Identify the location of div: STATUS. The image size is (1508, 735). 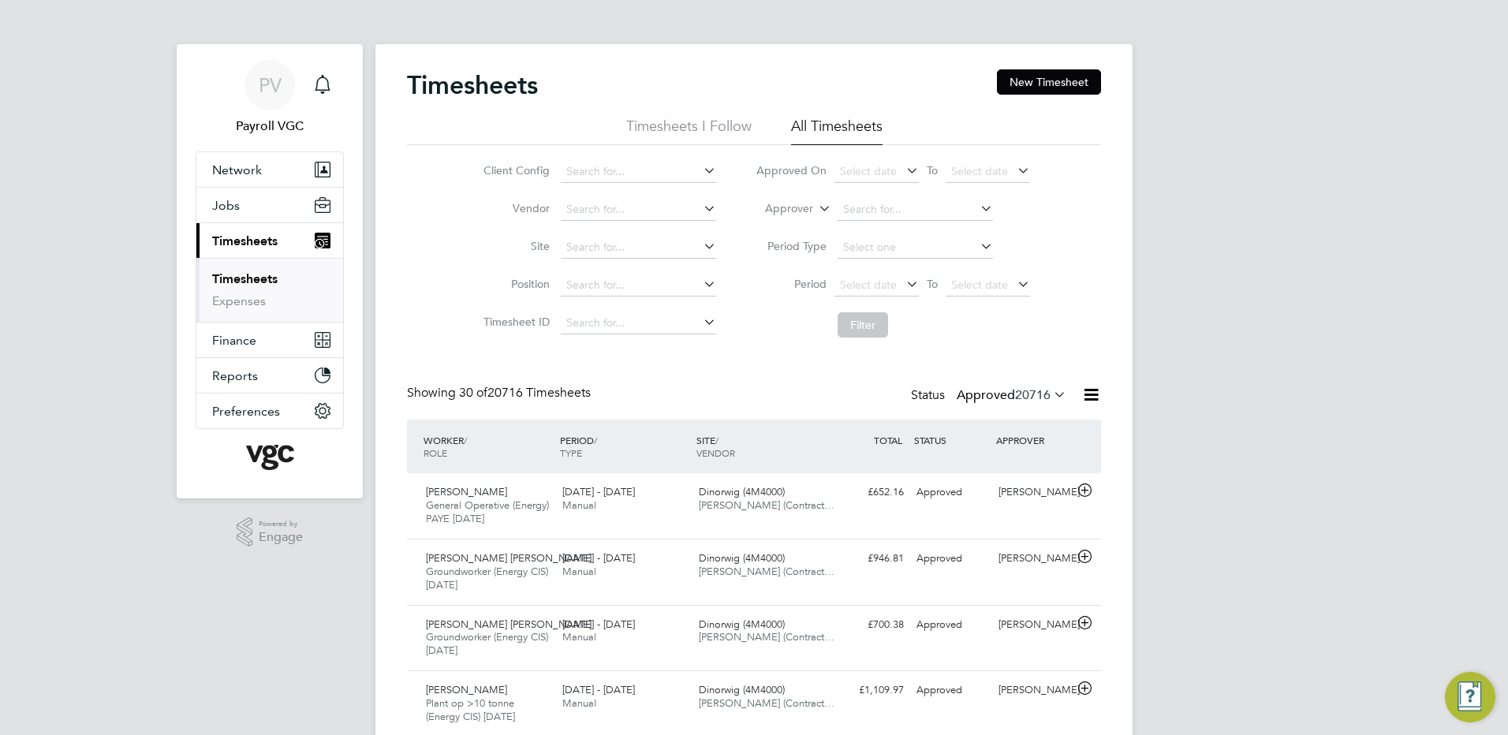
(951, 440).